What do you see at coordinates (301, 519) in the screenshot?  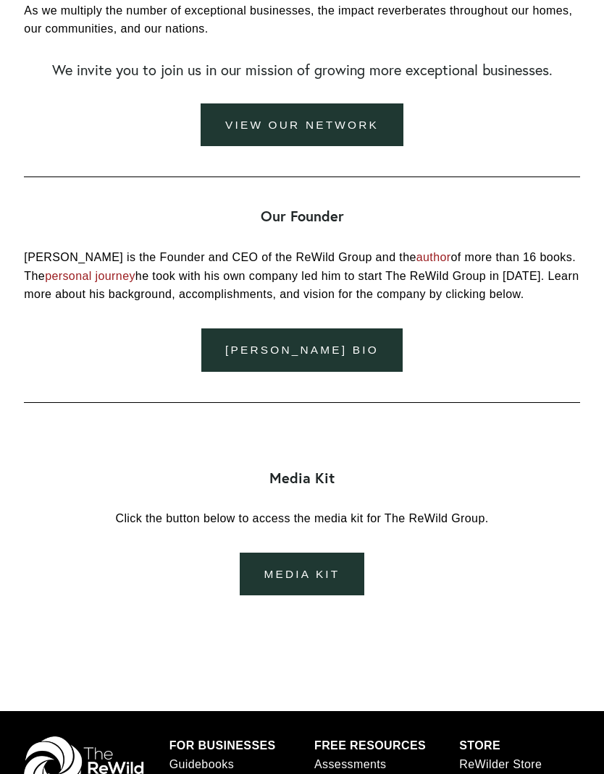 I see `p: Click the button below to access the media kit for The ReWild Group.` at bounding box center [301, 519].